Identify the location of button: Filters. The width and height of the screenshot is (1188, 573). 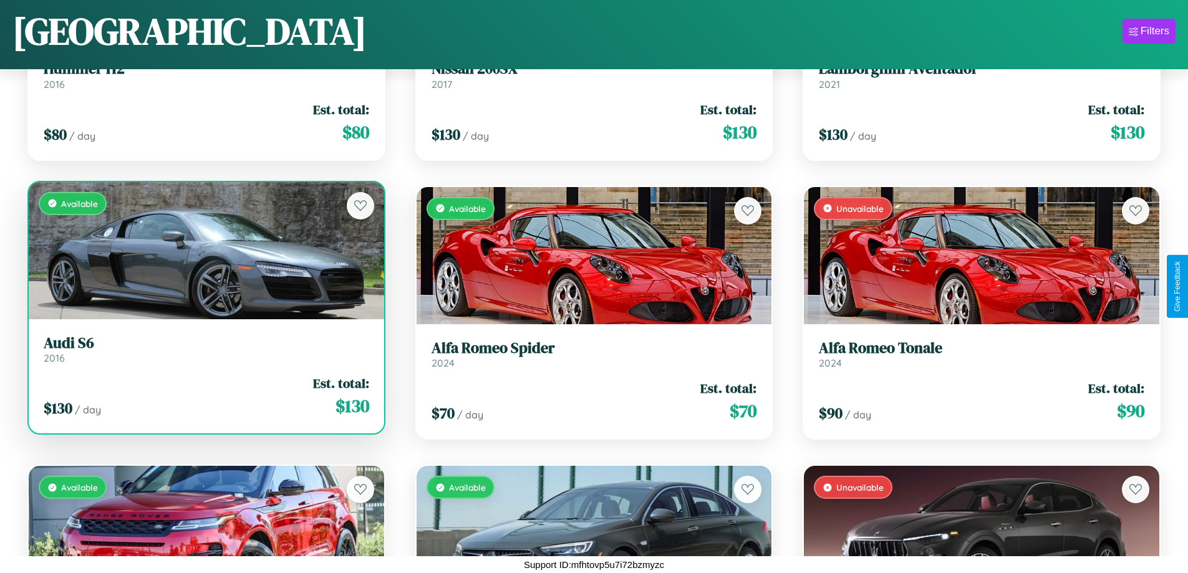
(1149, 31).